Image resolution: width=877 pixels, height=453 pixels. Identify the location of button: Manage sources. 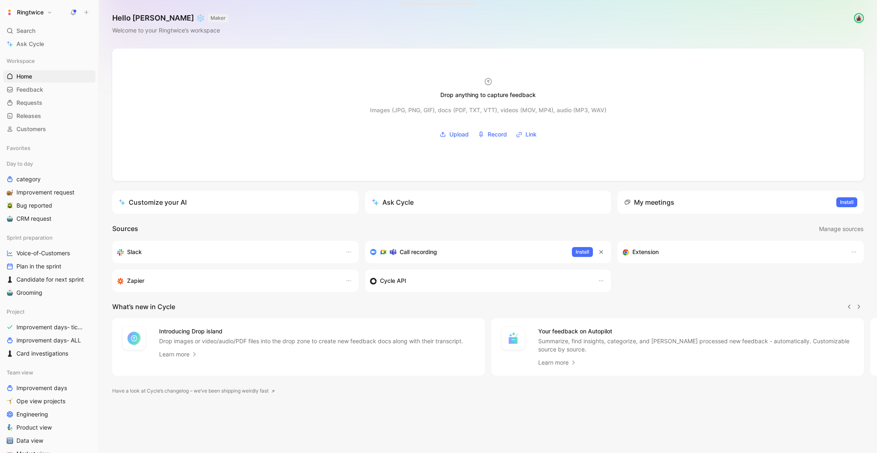
(842, 229).